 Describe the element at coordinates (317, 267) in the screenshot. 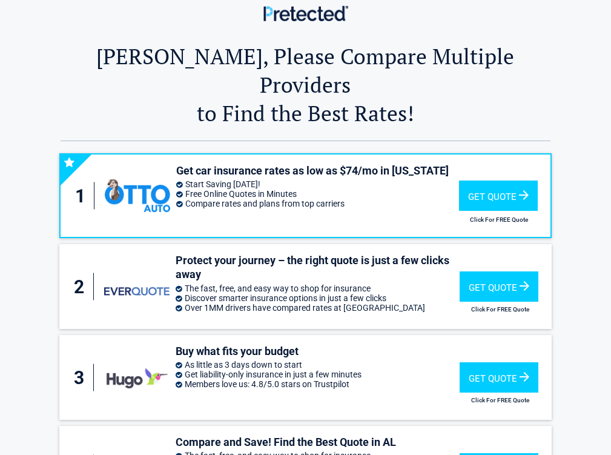

I see `h3: Protect your journey – the right quote is just a few clicks away` at that location.